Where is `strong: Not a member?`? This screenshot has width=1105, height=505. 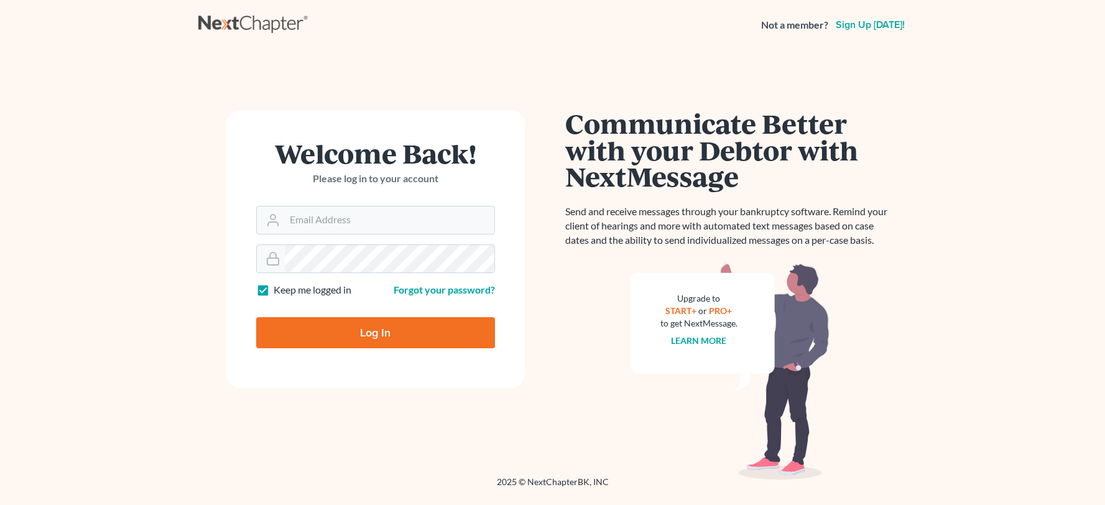
strong: Not a member? is located at coordinates (795, 25).